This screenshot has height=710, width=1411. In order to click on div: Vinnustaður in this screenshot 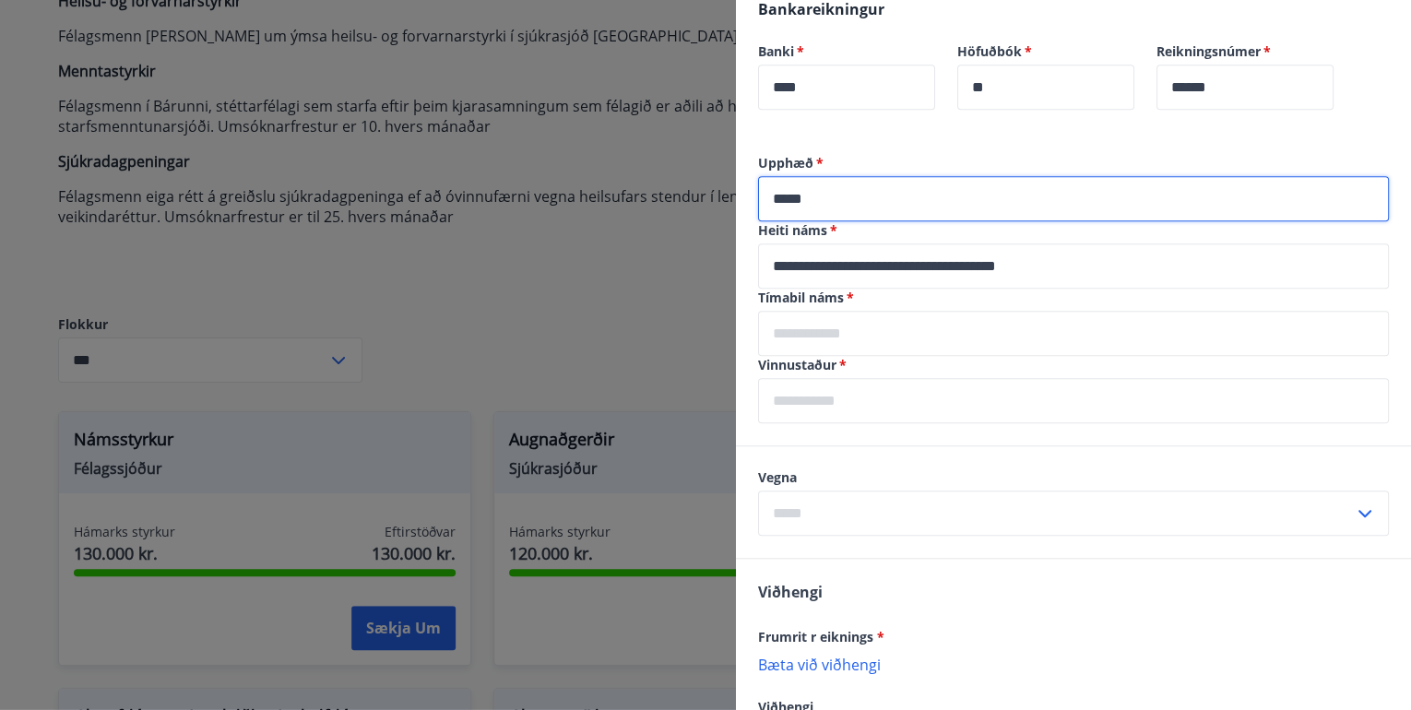, I will do `click(1074, 400)`.